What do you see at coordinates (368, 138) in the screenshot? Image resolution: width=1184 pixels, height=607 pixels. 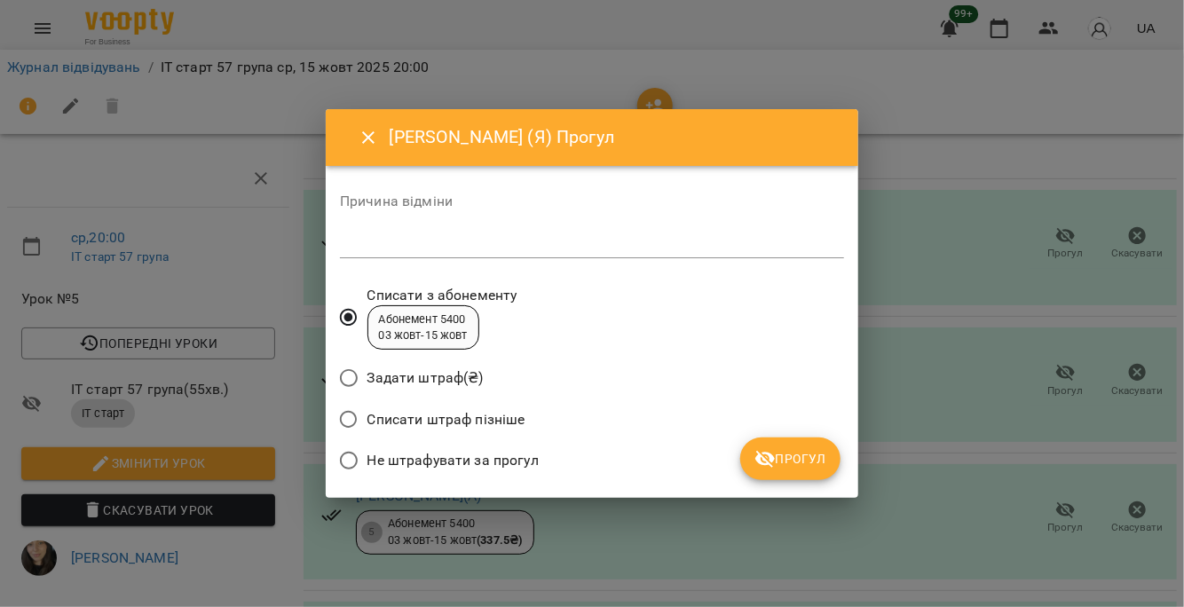 I see `button: Close` at bounding box center [368, 138].